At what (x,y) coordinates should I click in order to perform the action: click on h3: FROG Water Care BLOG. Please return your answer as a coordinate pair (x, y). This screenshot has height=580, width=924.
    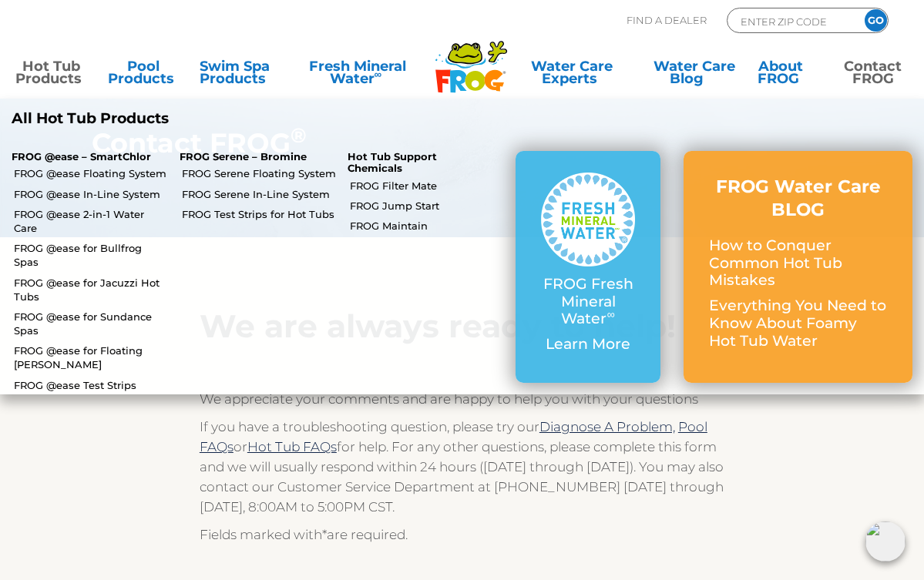
    Looking at the image, I should click on (797, 199).